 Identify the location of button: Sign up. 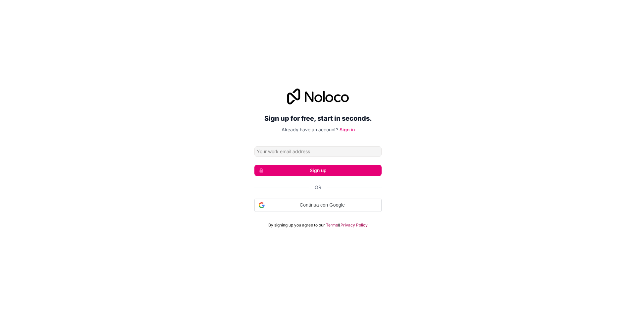
(318, 170).